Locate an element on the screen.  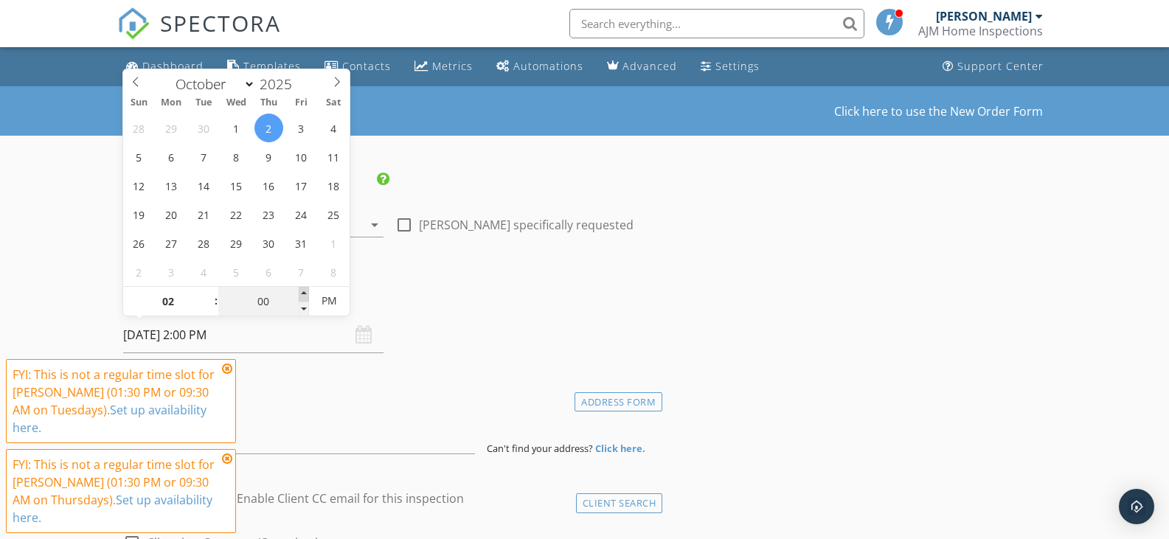
span: Tue is located at coordinates (204, 103).